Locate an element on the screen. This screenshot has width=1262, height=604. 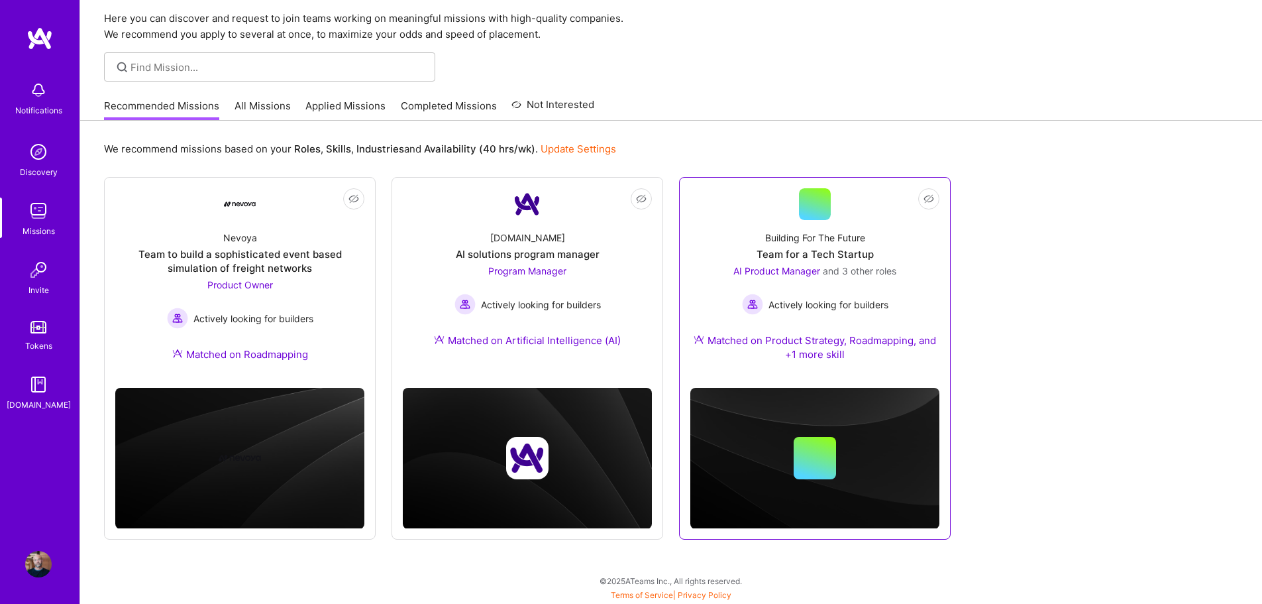
p: Here you can discover and request to join teams working on meaningful missions with high-quality ... is located at coordinates (671, 26).